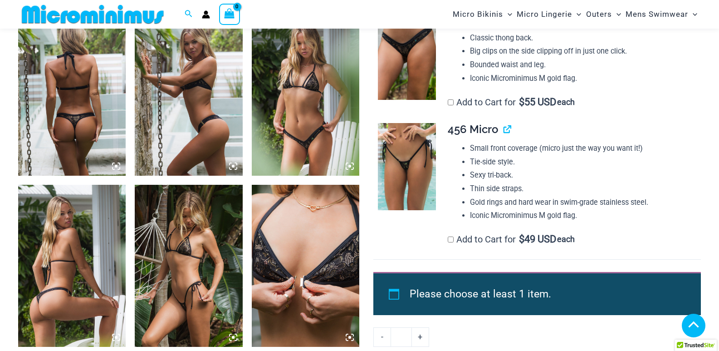 This screenshot has height=351, width=719. Describe the element at coordinates (473, 129) in the screenshot. I see `span: 456 Micro` at that location.